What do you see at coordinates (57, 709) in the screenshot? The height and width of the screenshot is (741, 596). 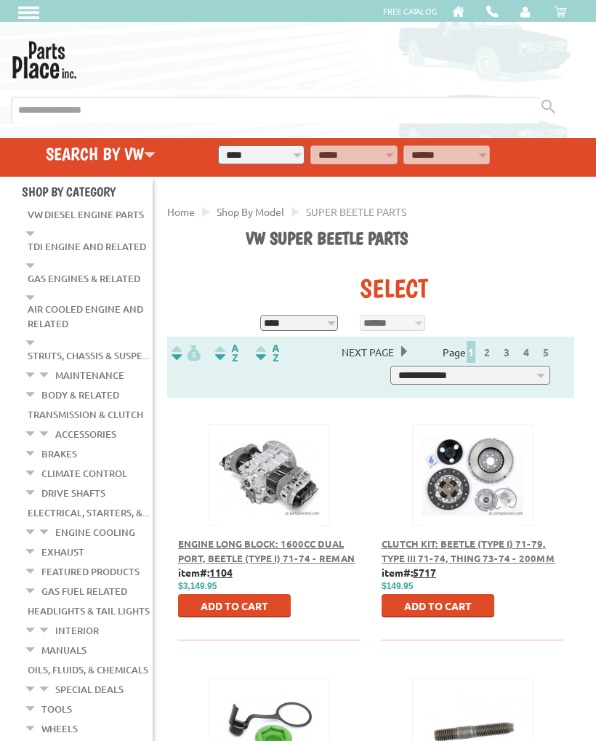 I see `a: Tools` at bounding box center [57, 709].